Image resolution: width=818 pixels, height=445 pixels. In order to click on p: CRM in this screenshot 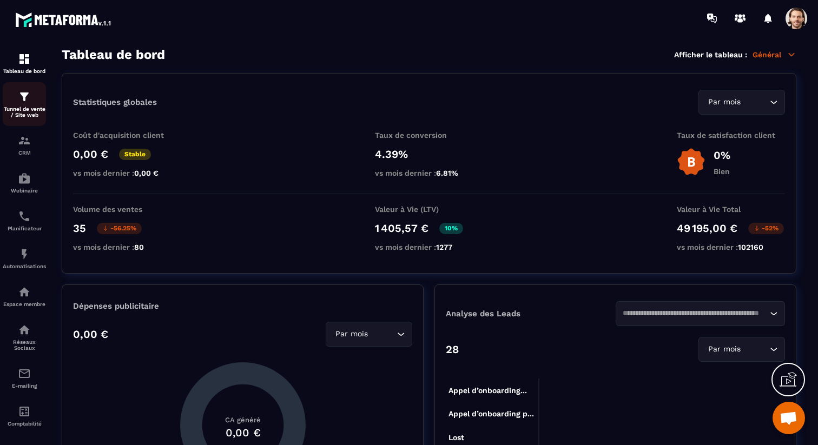, I will do `click(24, 153)`.